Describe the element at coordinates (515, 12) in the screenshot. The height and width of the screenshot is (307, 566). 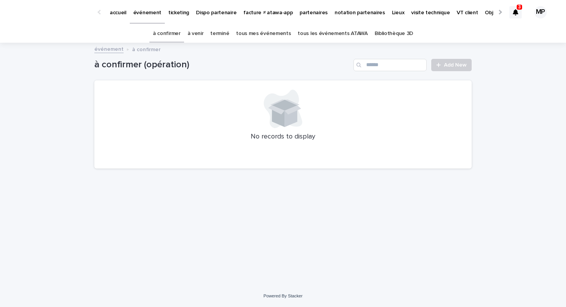
I see `div: 3` at that location.